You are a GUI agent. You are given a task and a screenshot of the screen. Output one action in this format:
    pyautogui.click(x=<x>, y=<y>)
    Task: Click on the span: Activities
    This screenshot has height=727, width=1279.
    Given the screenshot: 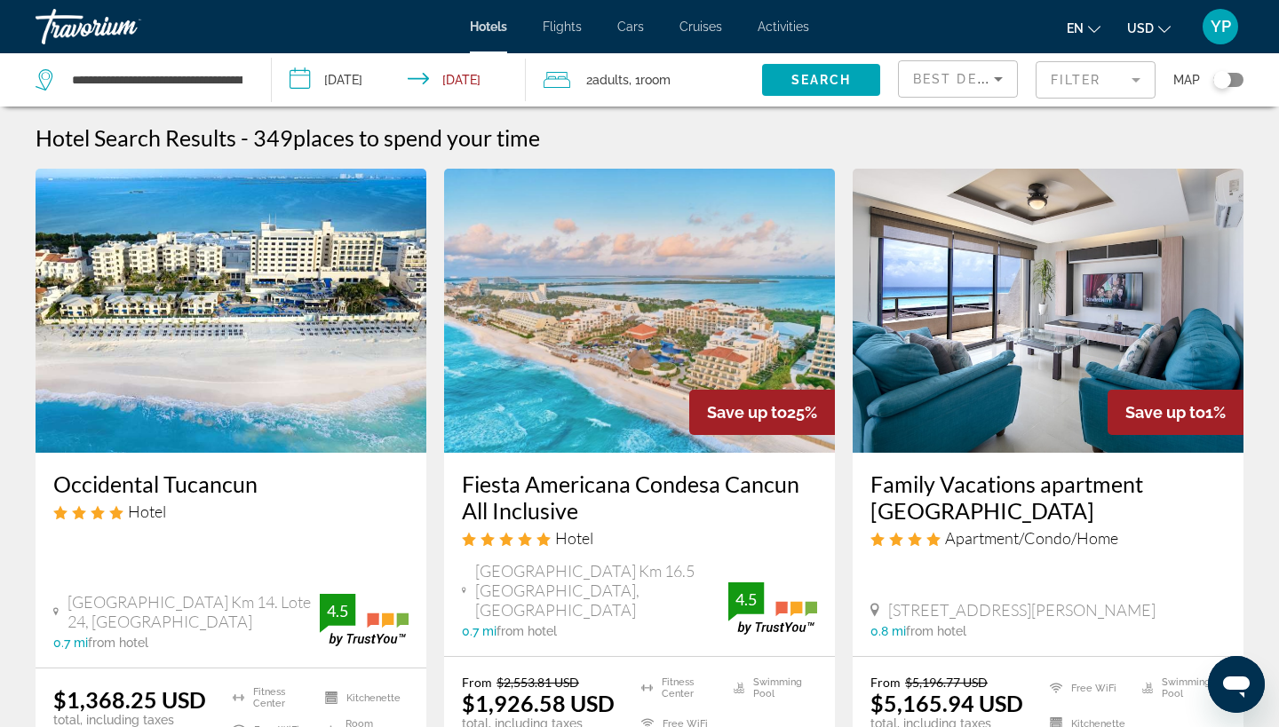 What is the action you would take?
    pyautogui.click(x=783, y=27)
    